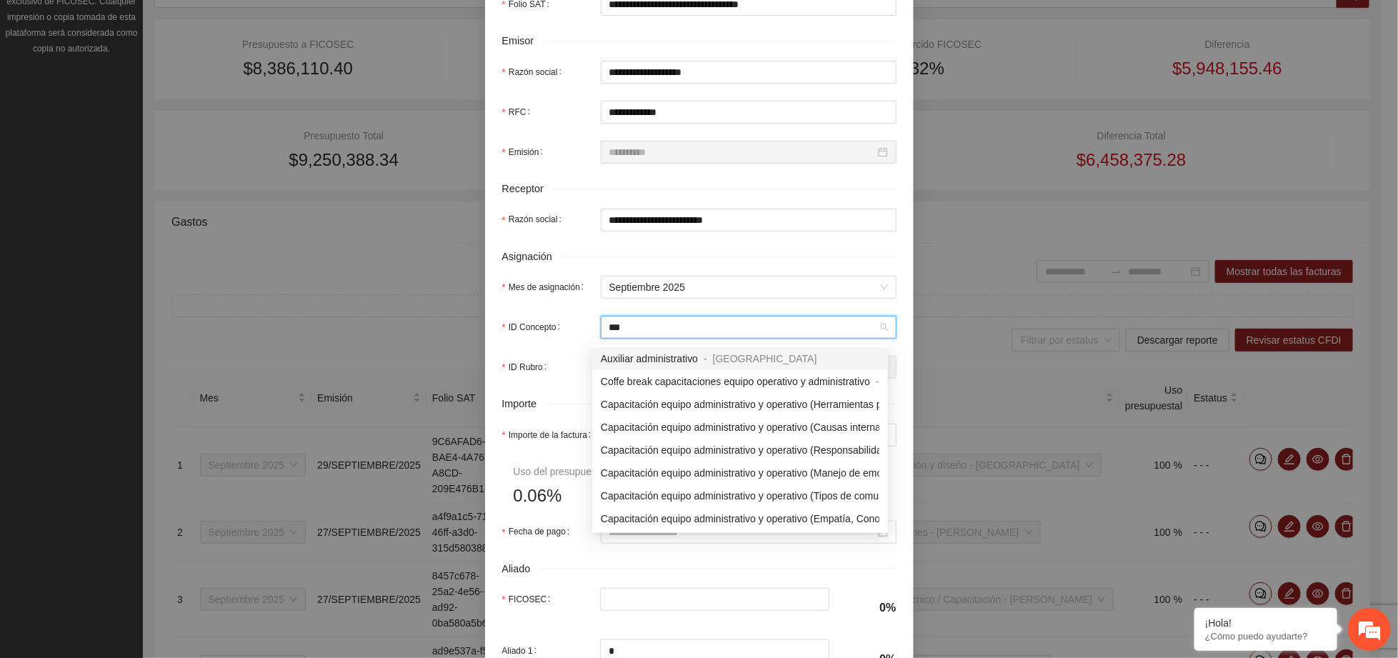  I want to click on span: Capacitación equipo administrativo y operativo (Causas internas y externas del estrés) - [GEOGRAP..., so click(849, 427).